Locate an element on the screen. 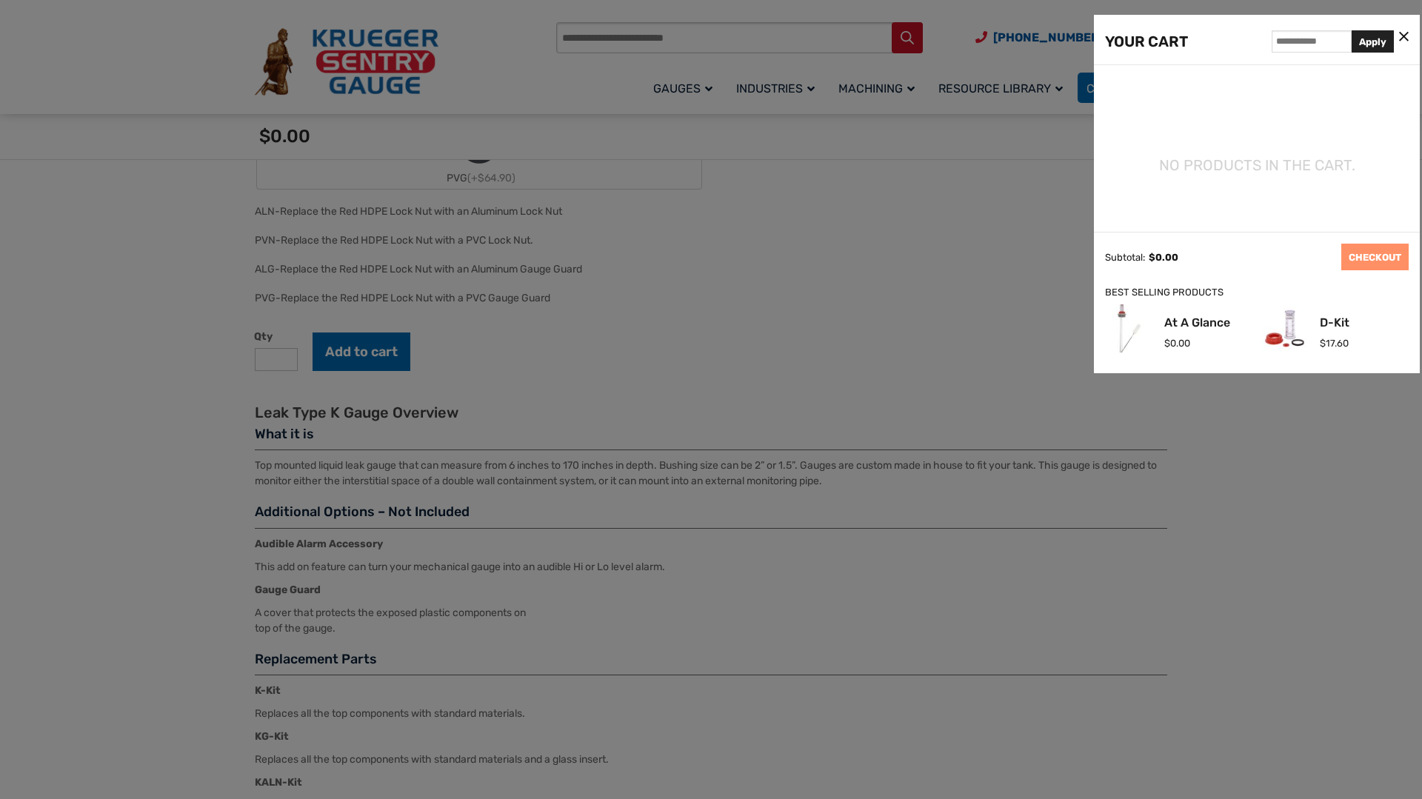  img: D-Kit is located at coordinates (1284, 328).